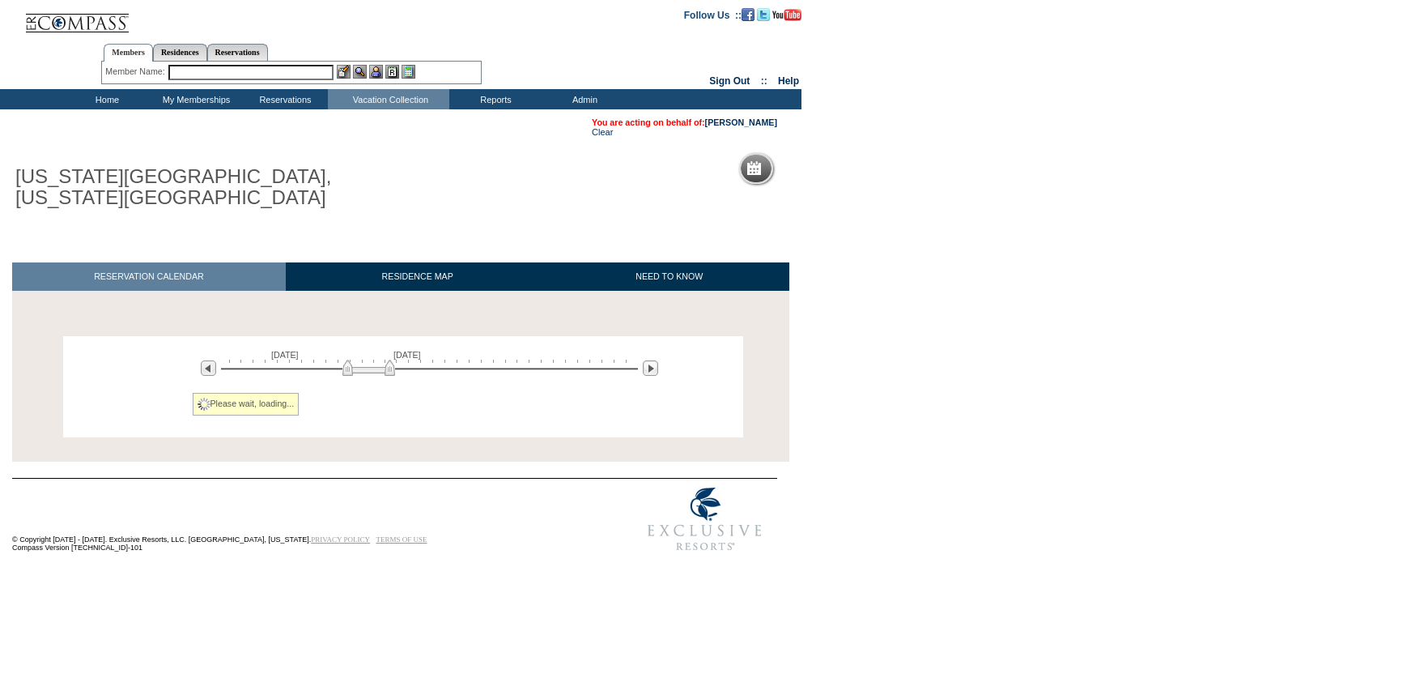  Describe the element at coordinates (360, 71) in the screenshot. I see `img: View` at that location.